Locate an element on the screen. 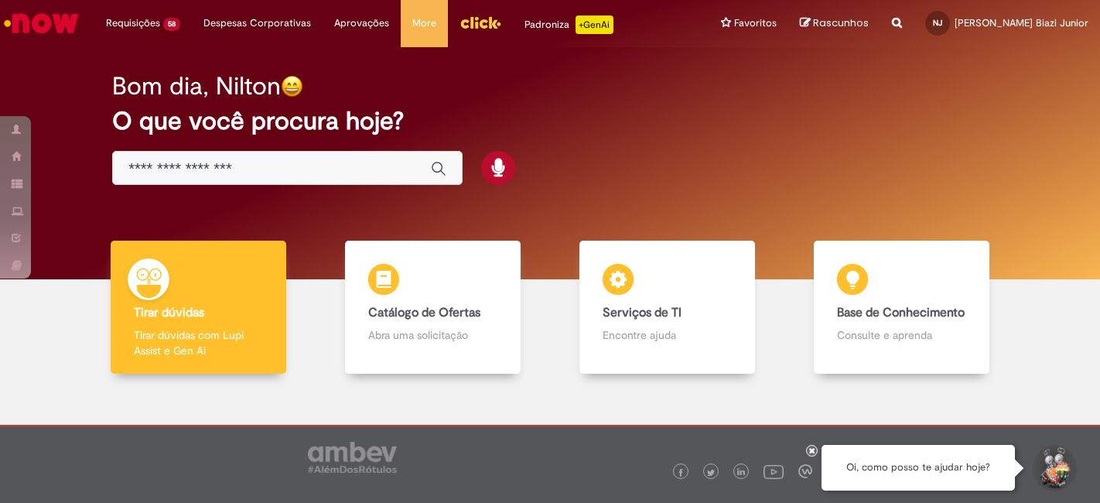 The image size is (1100, 503). span: Rascunhos is located at coordinates (841, 22).